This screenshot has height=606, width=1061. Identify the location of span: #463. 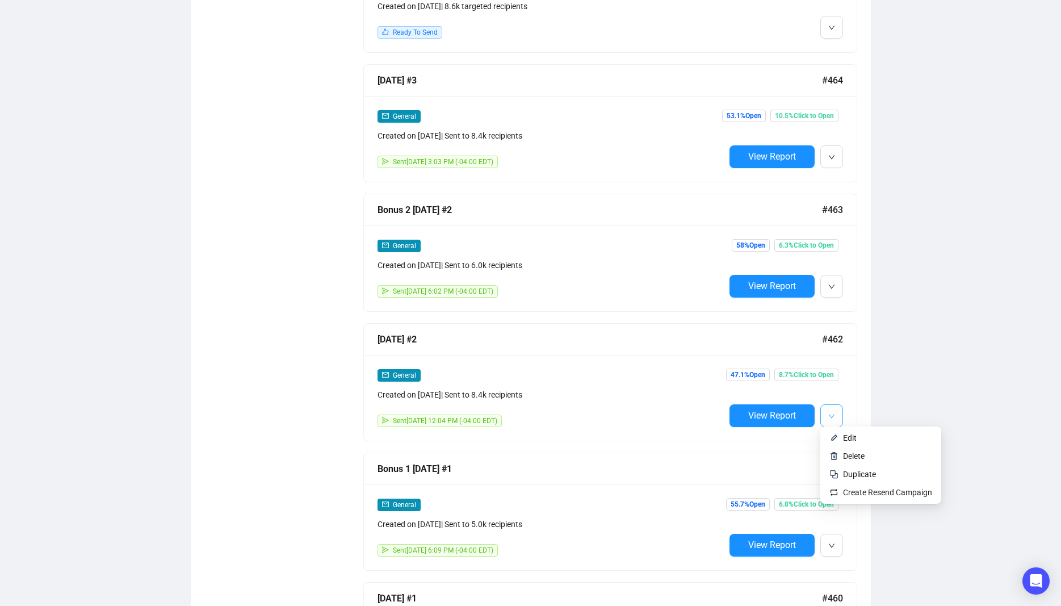
(832, 209).